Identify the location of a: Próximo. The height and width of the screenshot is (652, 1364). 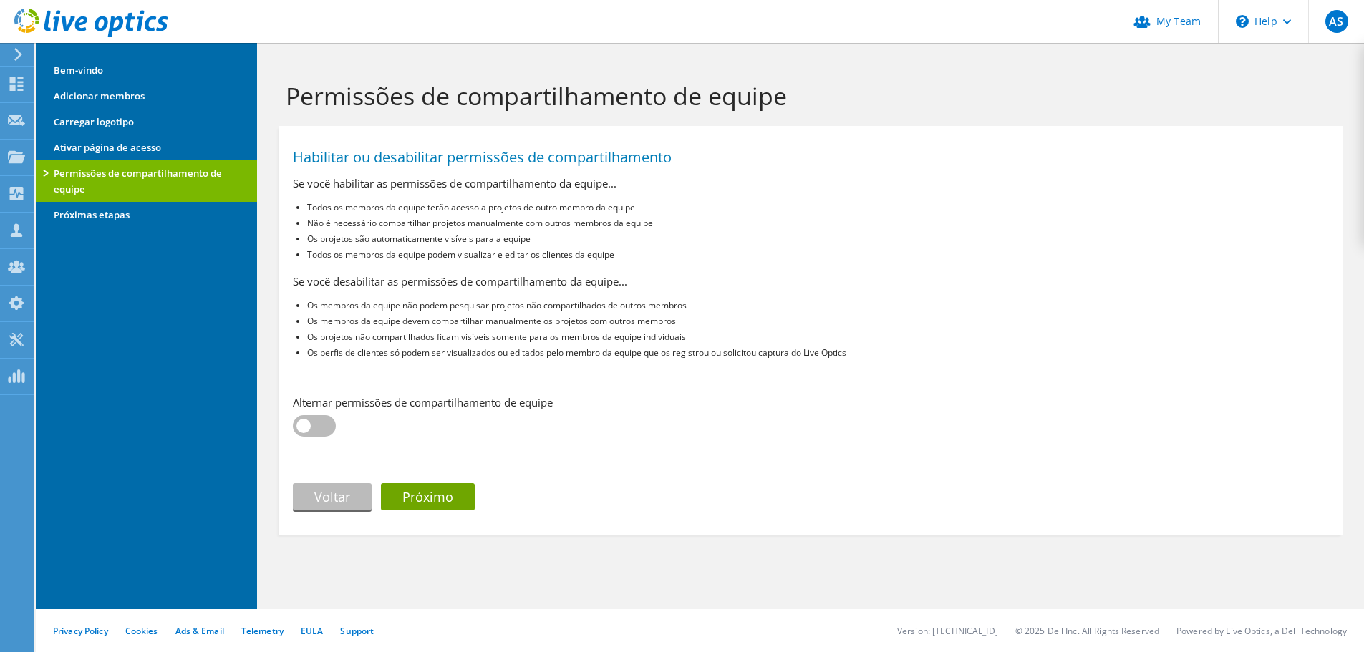
(427, 497).